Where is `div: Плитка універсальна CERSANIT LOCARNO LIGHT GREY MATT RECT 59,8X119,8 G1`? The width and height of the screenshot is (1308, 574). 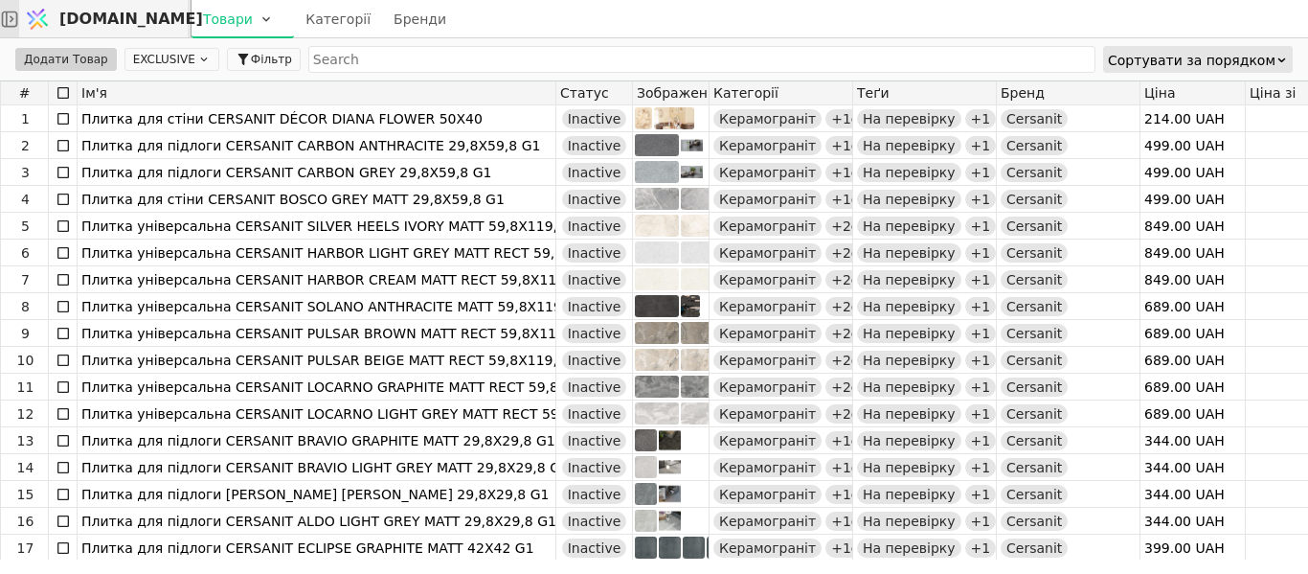 div: Плитка універсальна CERSANIT LOCARNO LIGHT GREY MATT RECT 59,8X119,8 G1 is located at coordinates (316, 414).